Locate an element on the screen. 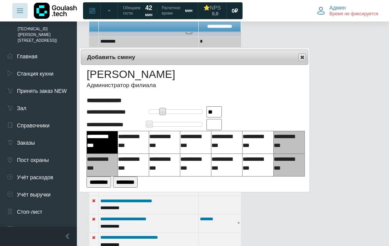 This screenshot has height=246, width=389. span: Добавить смену is located at coordinates (183, 57).